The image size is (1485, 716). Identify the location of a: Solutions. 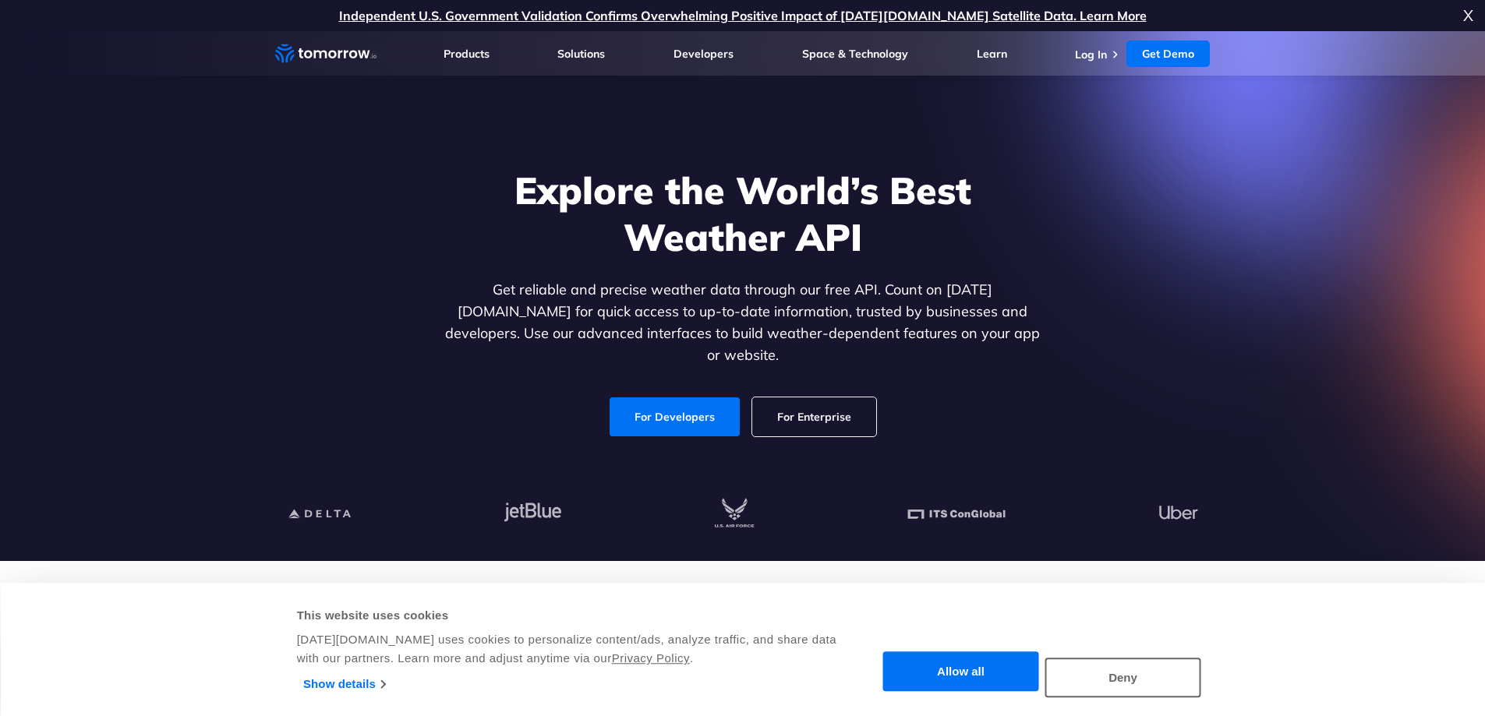
(581, 54).